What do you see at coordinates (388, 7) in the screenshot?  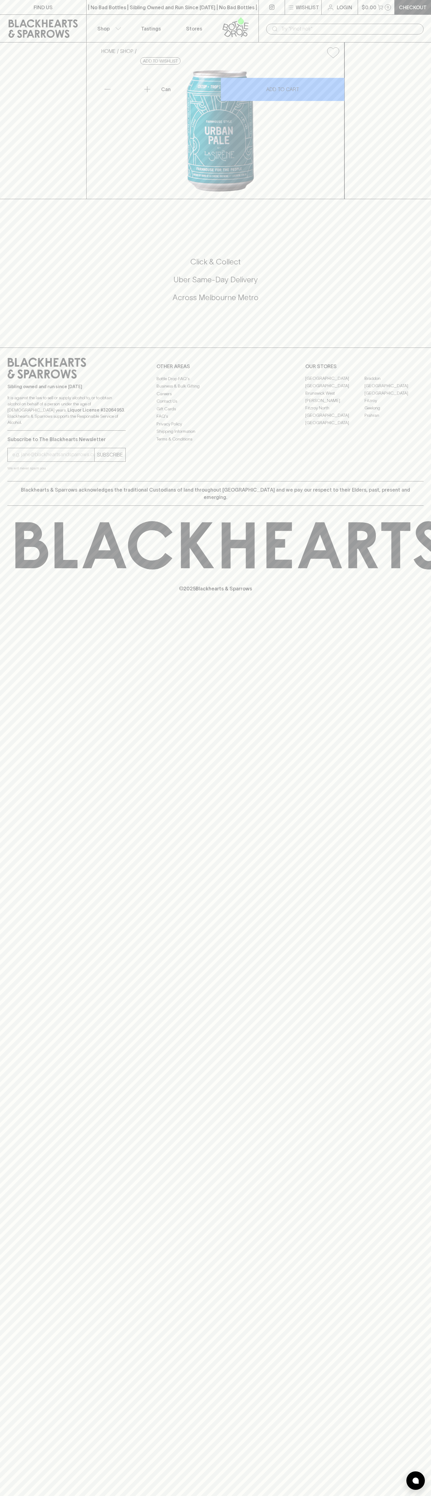 I see `p: 0` at bounding box center [388, 7].